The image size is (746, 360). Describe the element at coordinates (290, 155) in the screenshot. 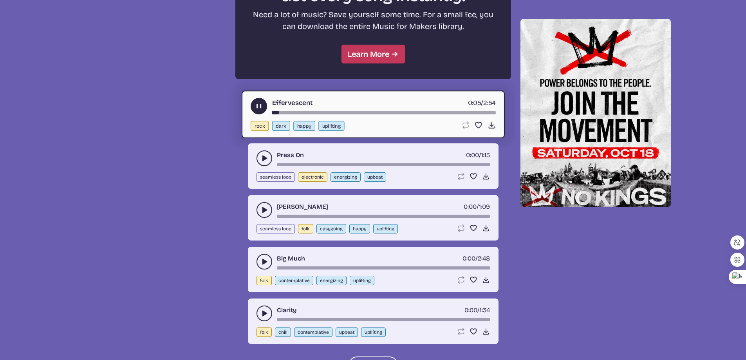

I see `a: Press On` at that location.